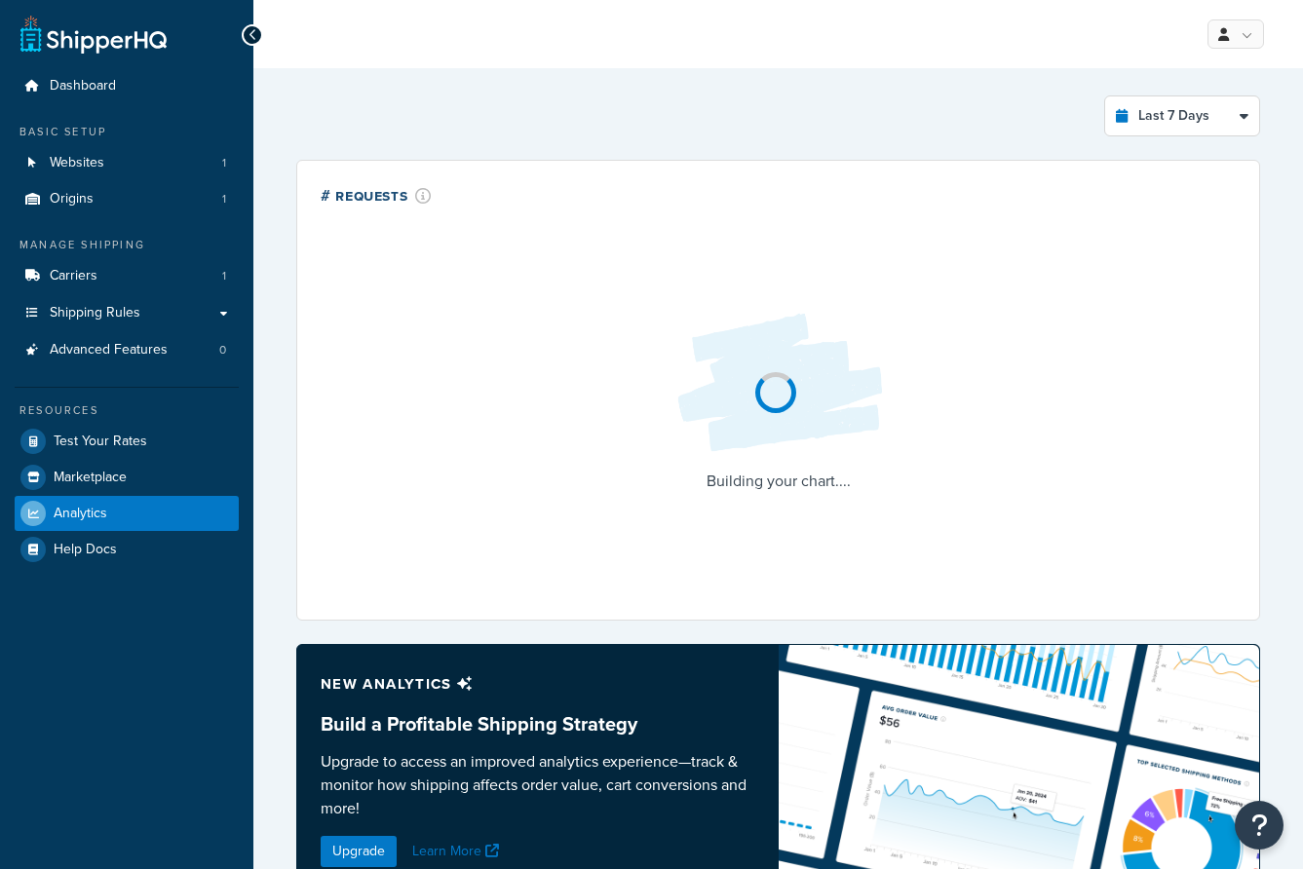 The height and width of the screenshot is (869, 1303). I want to click on li: Carriers, so click(127, 276).